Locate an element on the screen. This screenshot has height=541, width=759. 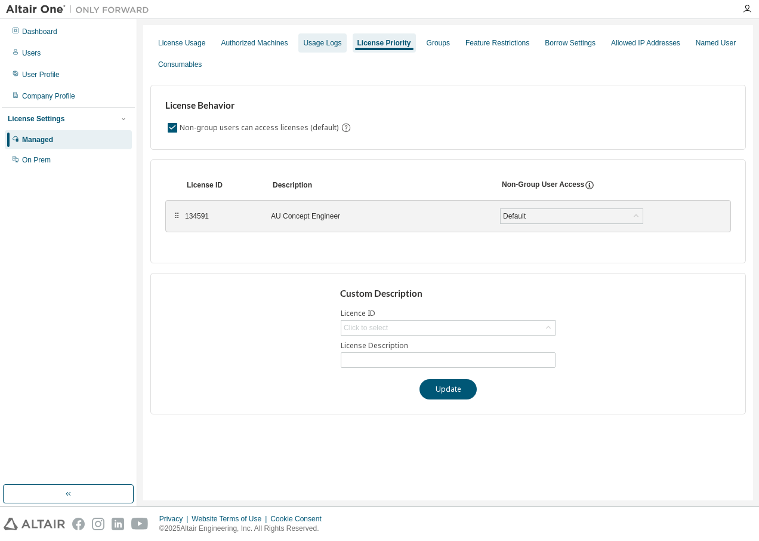
div: License Priority is located at coordinates (384, 43).